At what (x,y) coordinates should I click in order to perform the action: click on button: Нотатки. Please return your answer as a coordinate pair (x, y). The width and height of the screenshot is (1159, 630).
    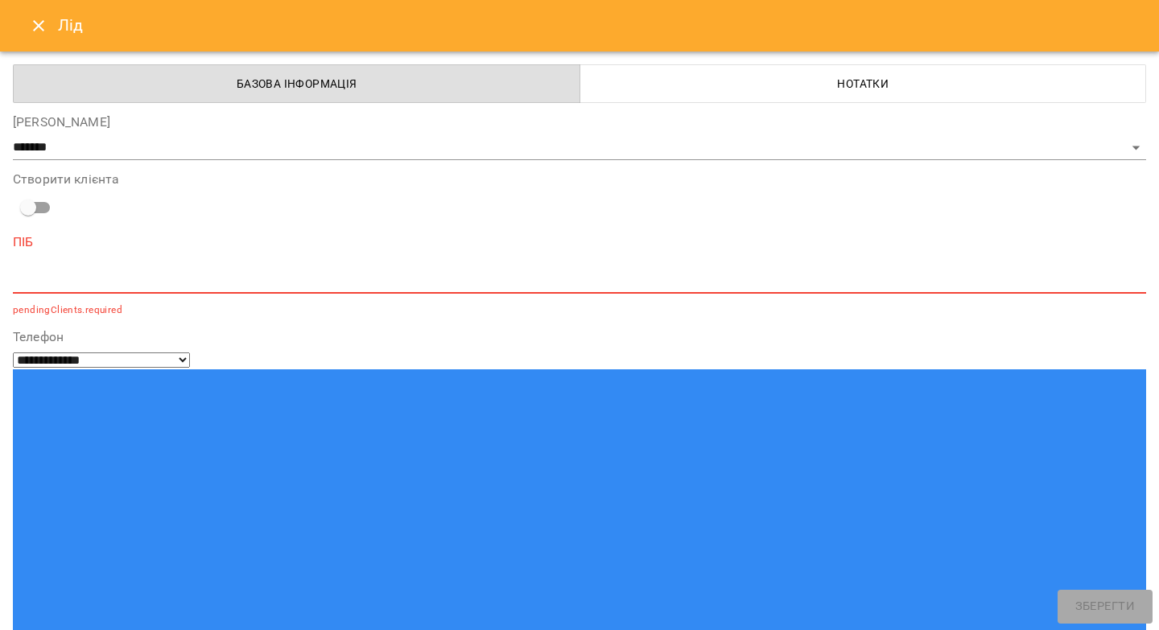
    Looking at the image, I should click on (863, 84).